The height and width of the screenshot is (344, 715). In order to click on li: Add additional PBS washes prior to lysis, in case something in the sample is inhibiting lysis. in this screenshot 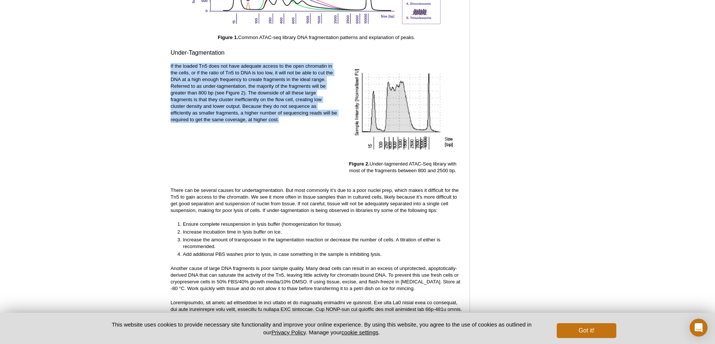, I will do `click(319, 255)`.